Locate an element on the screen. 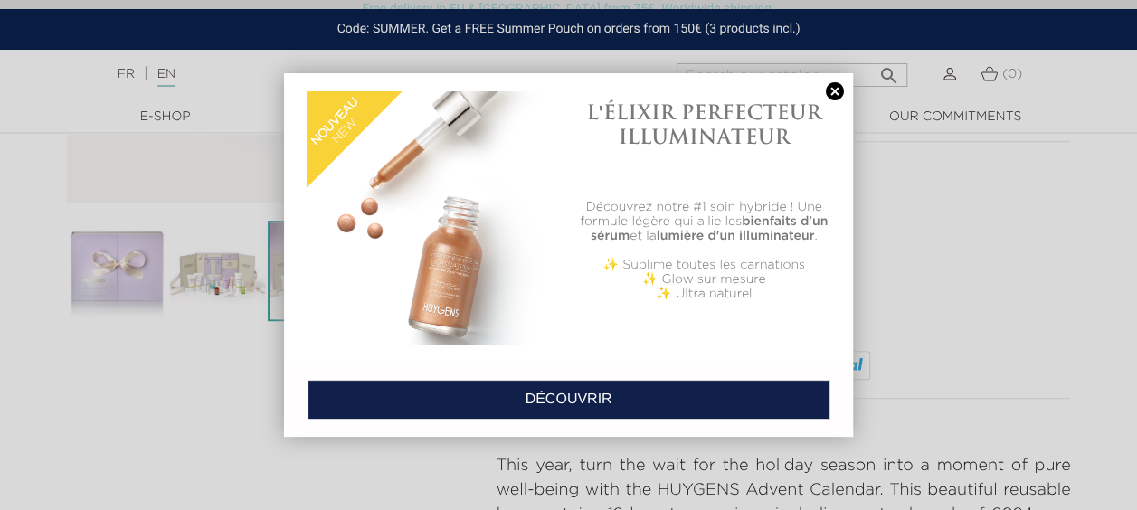  p: Découvrez notre #1 soin hybride ! Une formule légère qui allie les et la . is located at coordinates (704, 222).